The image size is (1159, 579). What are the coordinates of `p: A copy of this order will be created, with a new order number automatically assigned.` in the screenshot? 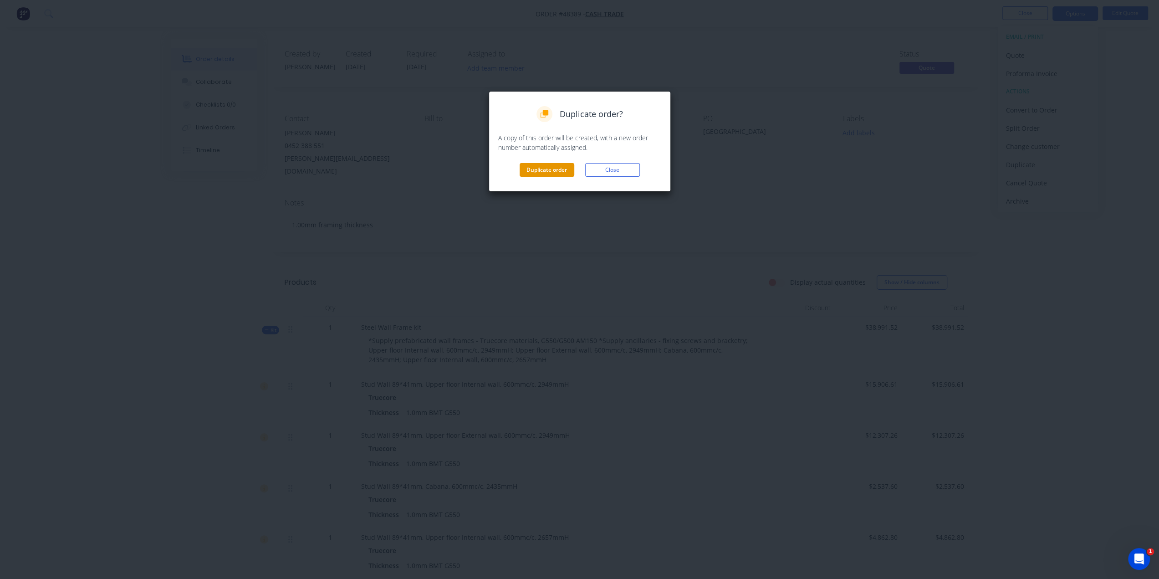 It's located at (580, 143).